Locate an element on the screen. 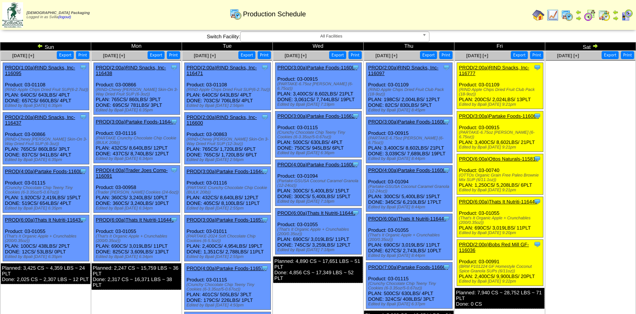  div: Planned: 7,940 CS ~ 28,752 LBS ~ 71 PLT Done: 0 CS is located at coordinates (499, 298).